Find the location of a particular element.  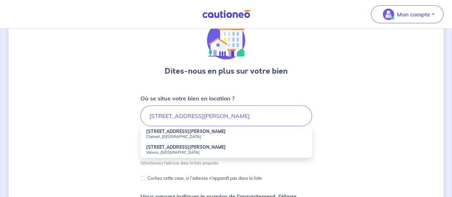

input: 2 rue de paris, 59000 lille is located at coordinates (226, 116).